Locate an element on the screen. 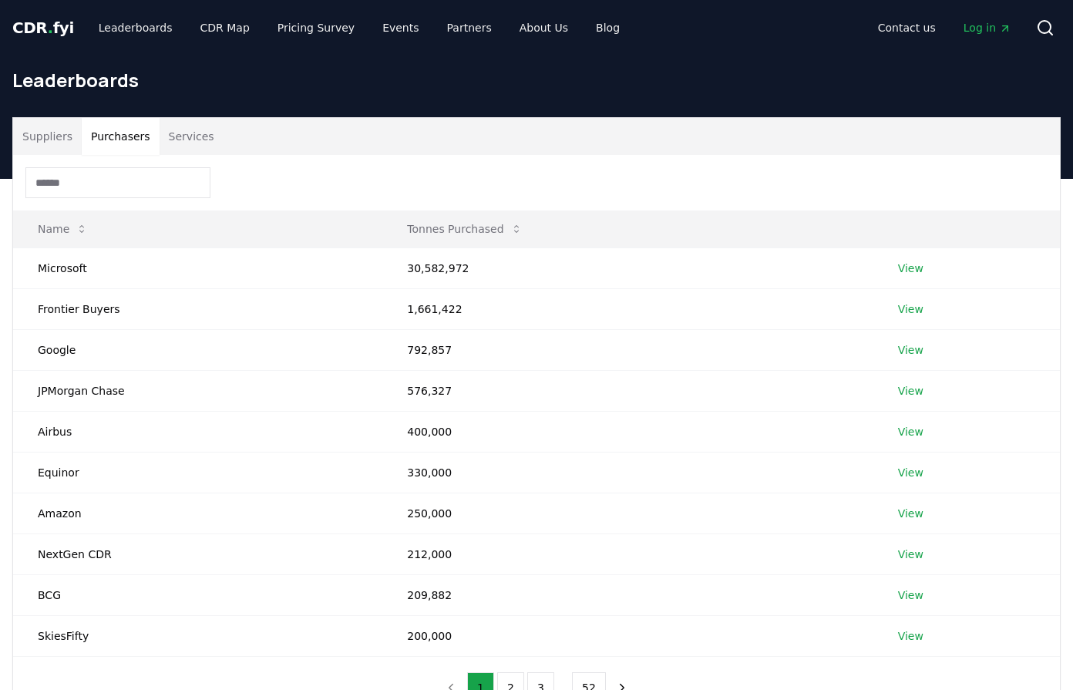  a: Pricing Survey is located at coordinates (316, 28).